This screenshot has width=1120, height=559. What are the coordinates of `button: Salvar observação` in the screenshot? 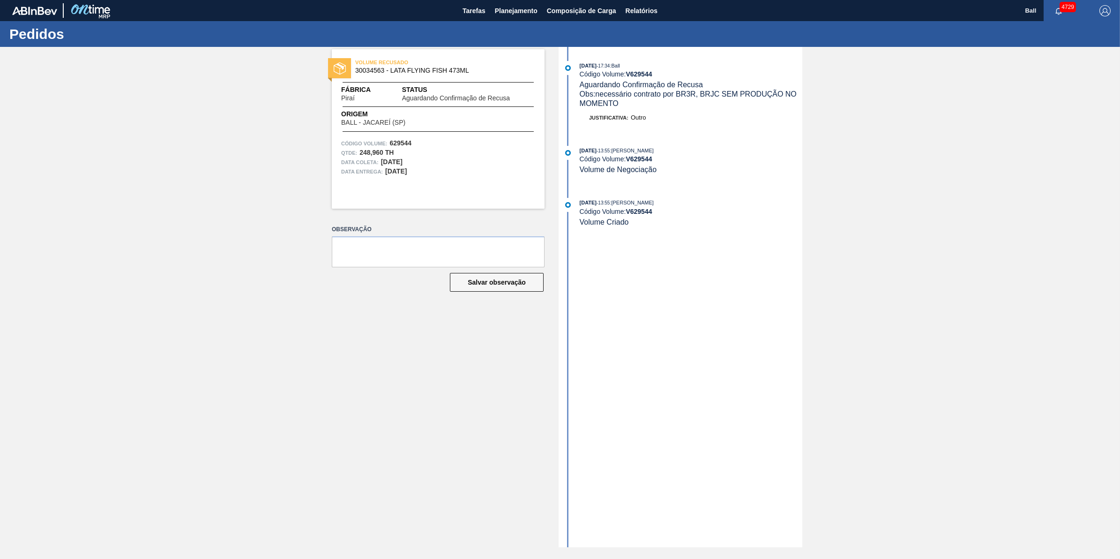 It's located at (497, 282).